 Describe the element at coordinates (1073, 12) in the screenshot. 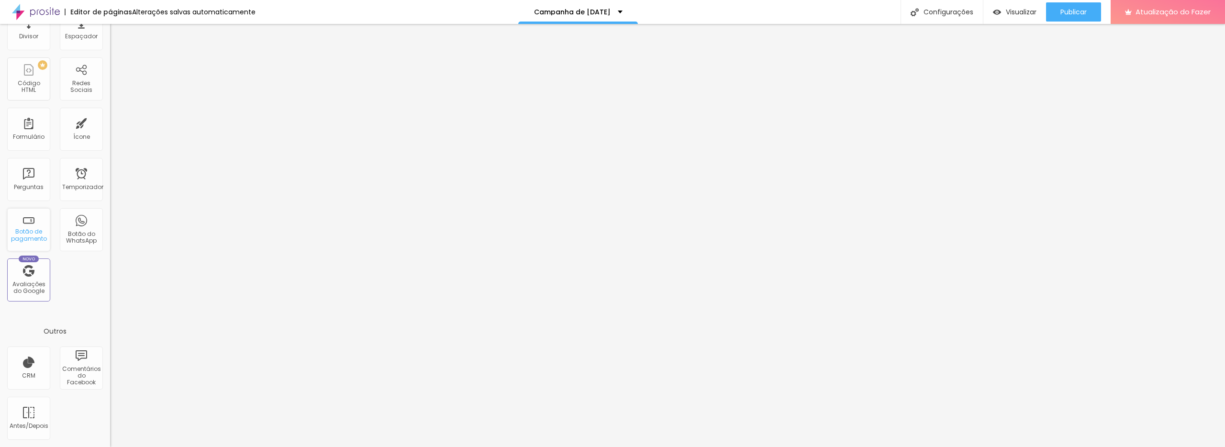

I see `font: Publicar` at that location.